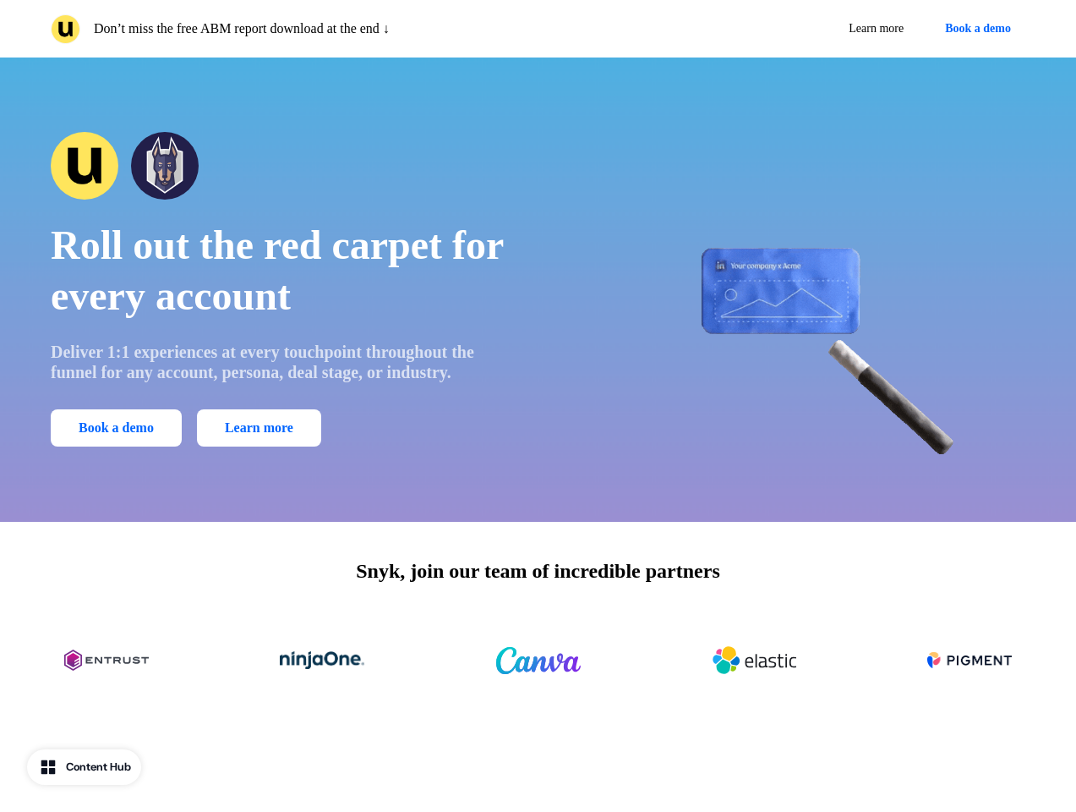  What do you see at coordinates (242, 29) in the screenshot?
I see `p: Don’t miss the free ABM report download at the end ↓` at bounding box center [242, 29].